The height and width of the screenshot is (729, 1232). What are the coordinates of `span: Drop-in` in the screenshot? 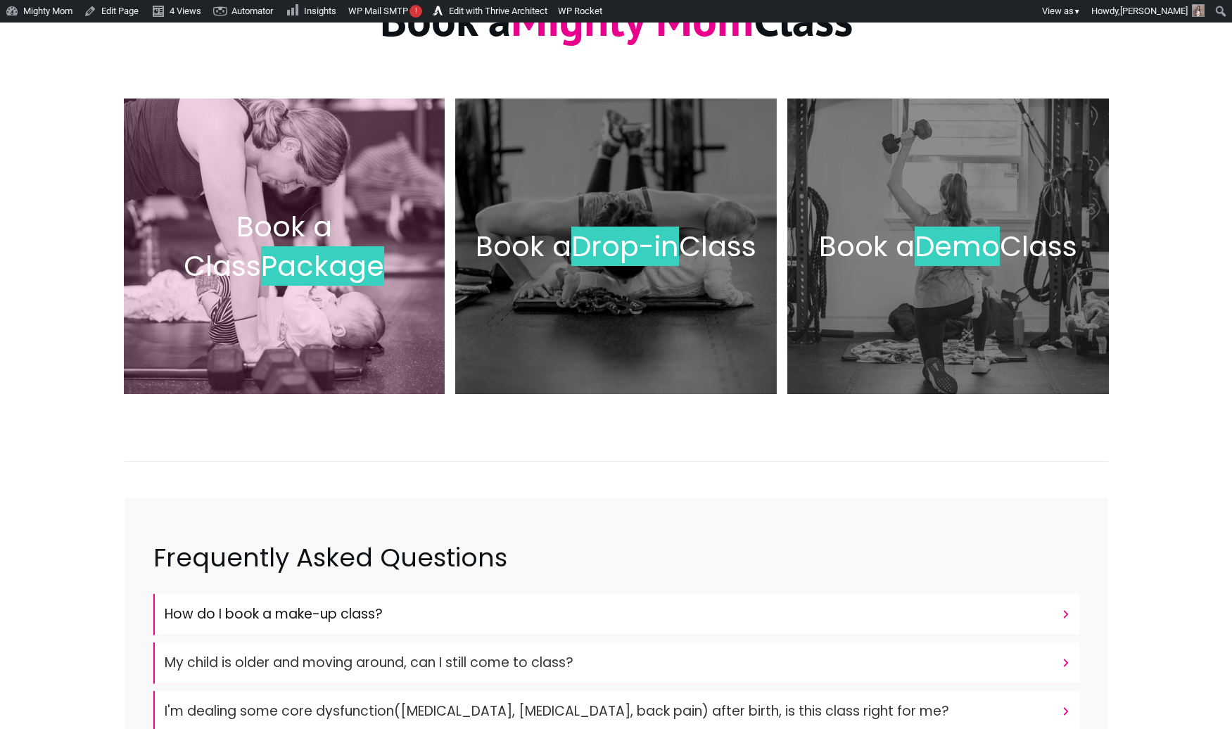 It's located at (625, 246).